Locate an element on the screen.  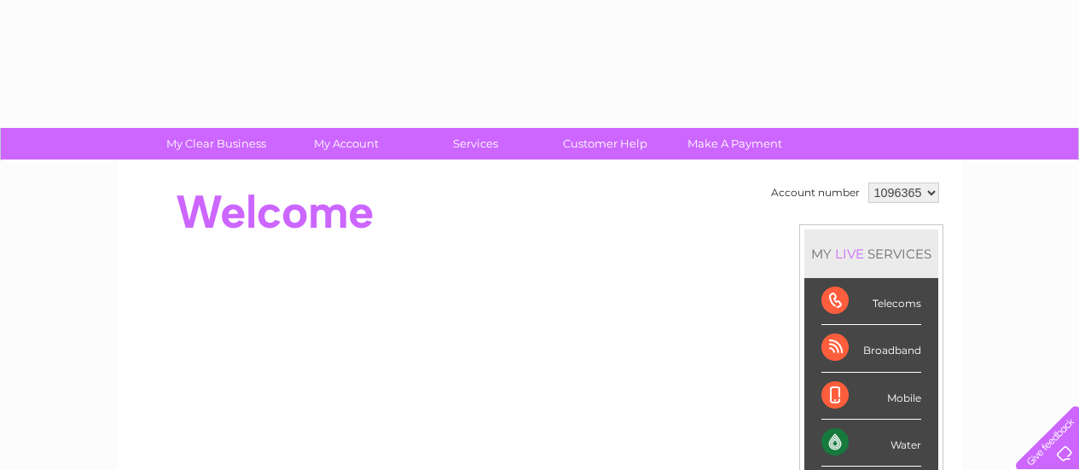
div: Mobile is located at coordinates (871, 396).